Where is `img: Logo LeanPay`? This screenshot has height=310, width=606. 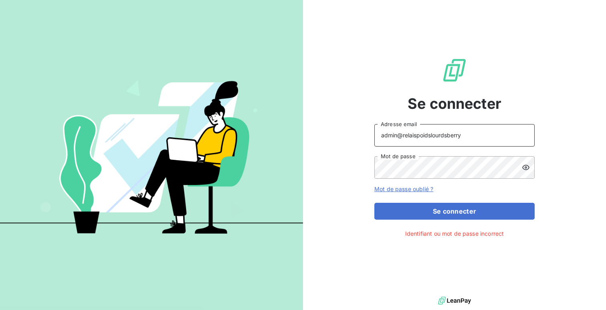 img: Logo LeanPay is located at coordinates (455, 70).